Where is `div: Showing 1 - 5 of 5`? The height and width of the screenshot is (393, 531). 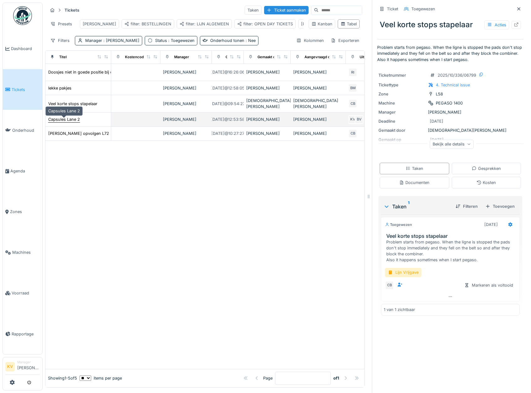 div: Showing 1 - 5 of 5 is located at coordinates (62, 378).